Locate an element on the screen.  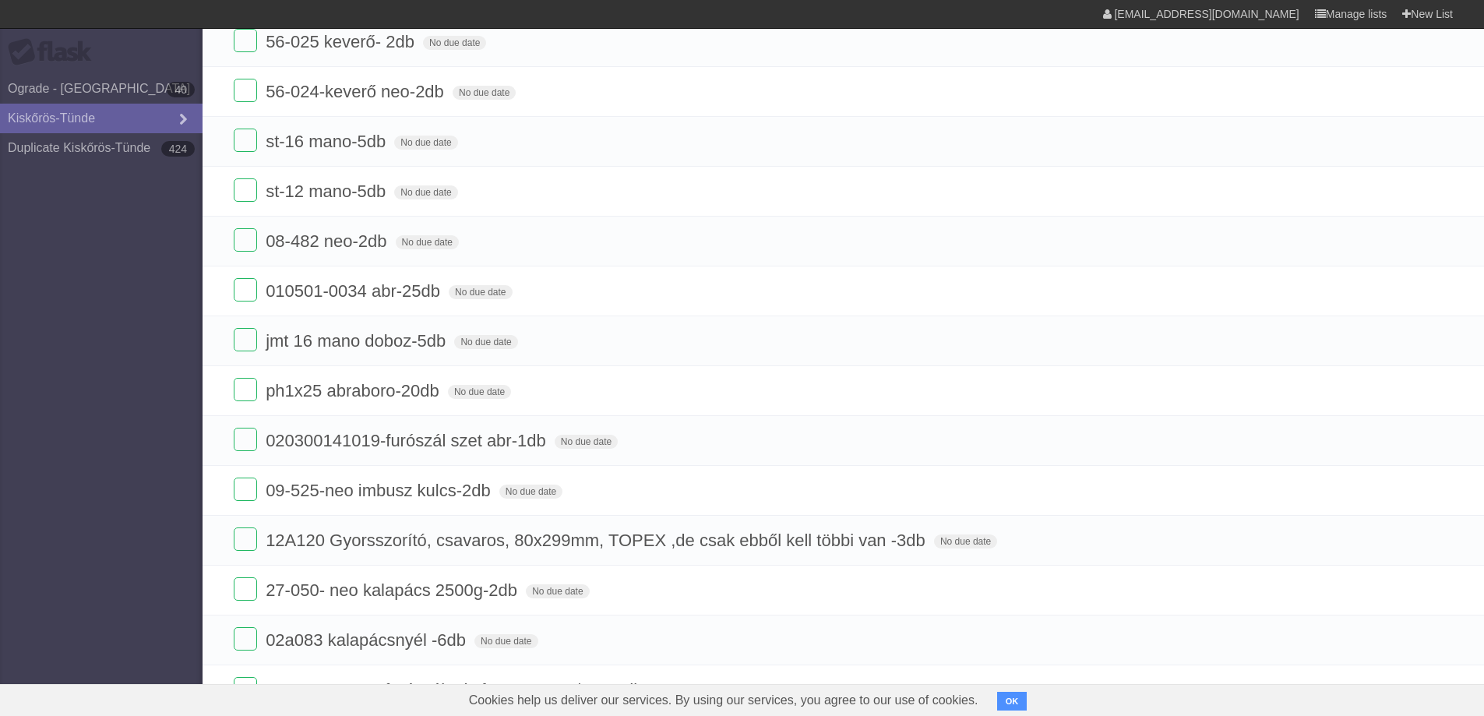
div: Flask is located at coordinates (55, 52).